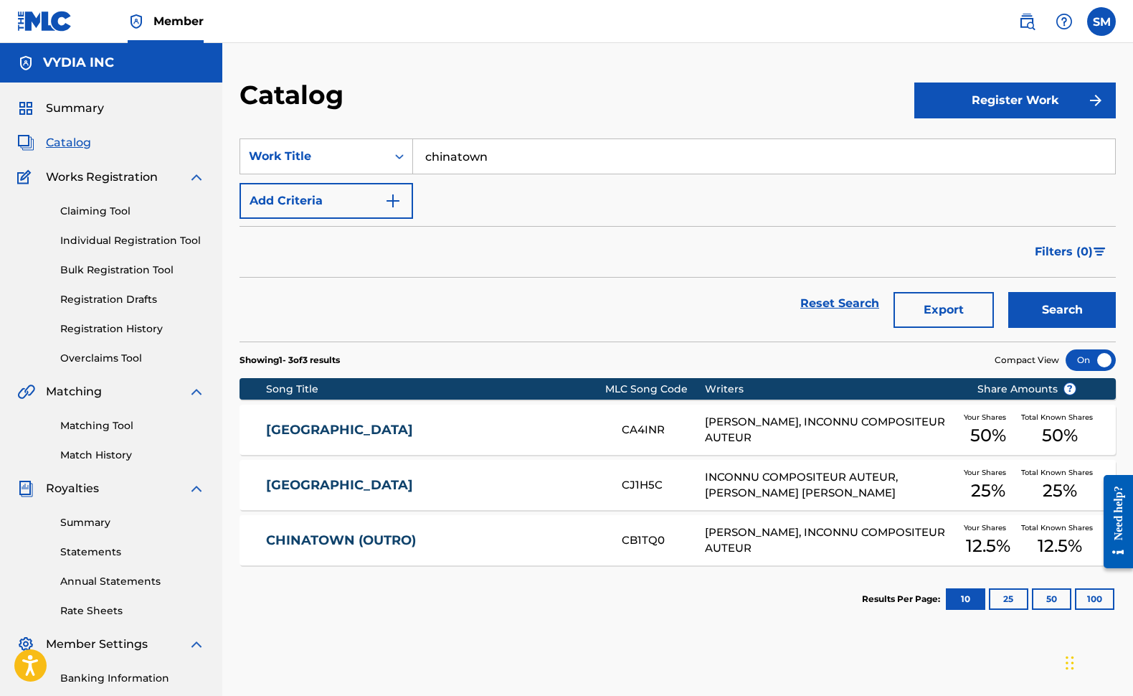  Describe the element at coordinates (1070, 663) in the screenshot. I see `div: Drag` at that location.